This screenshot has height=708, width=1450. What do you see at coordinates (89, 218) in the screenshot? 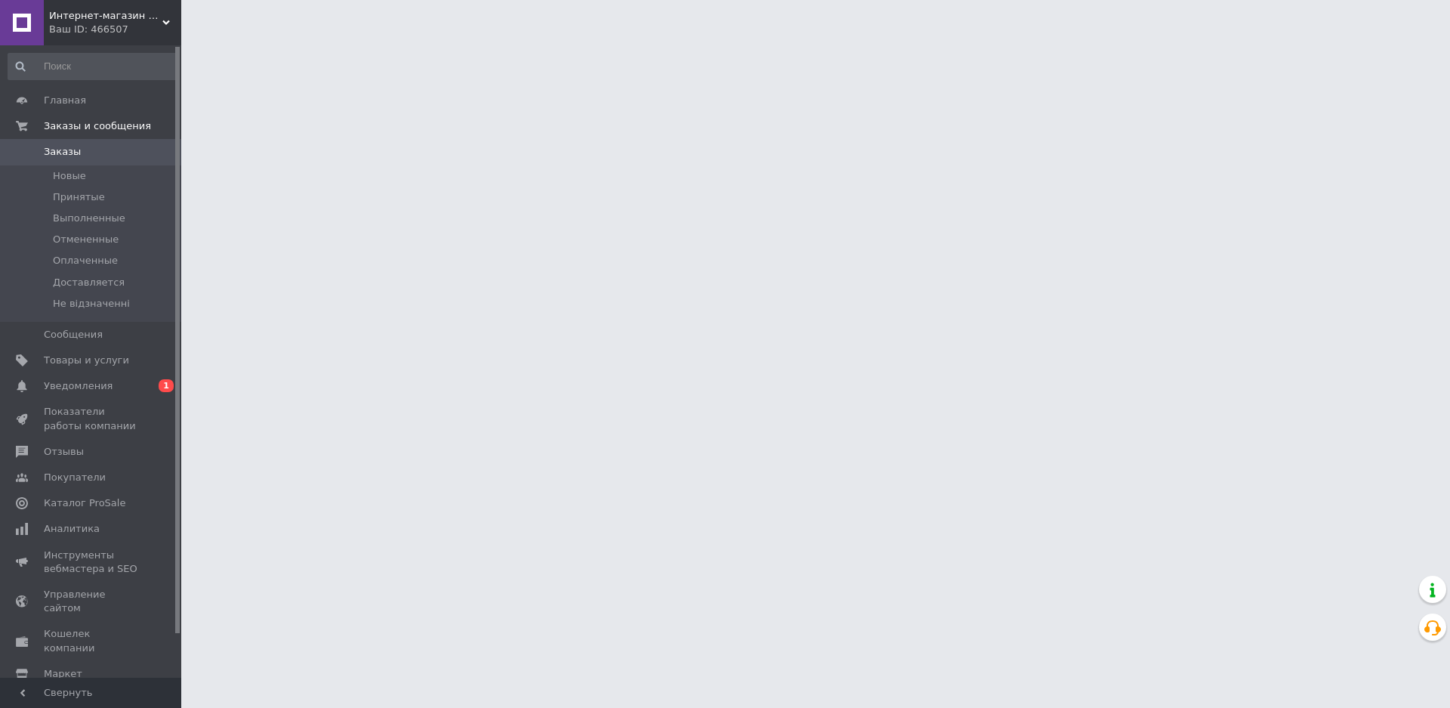
I see `span: Выполненные` at bounding box center [89, 218].